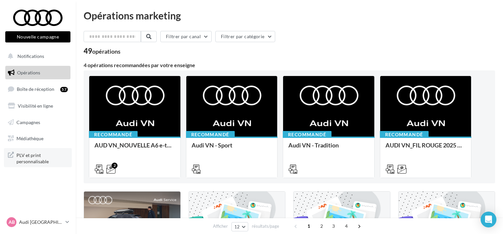 The image size is (503, 234). What do you see at coordinates (186, 37) in the screenshot?
I see `button: Filtrer par canal` at bounding box center [186, 37].